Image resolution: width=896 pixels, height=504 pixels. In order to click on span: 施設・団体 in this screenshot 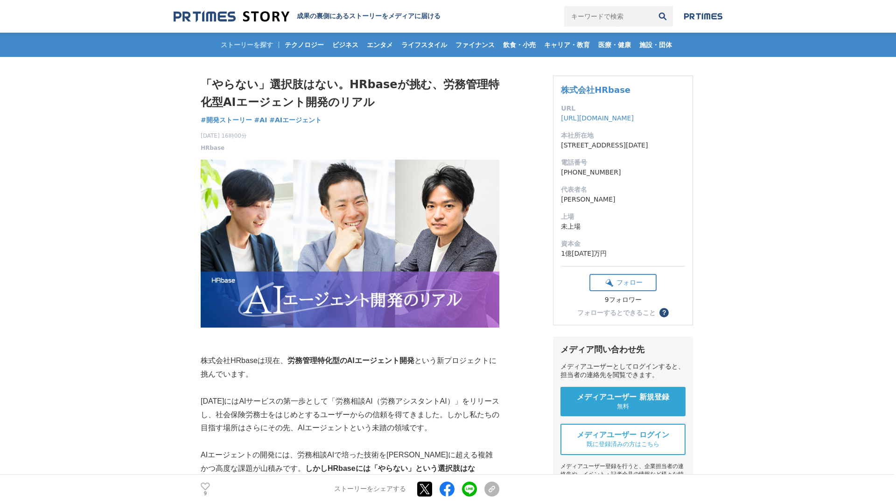, I will do `click(656, 45)`.